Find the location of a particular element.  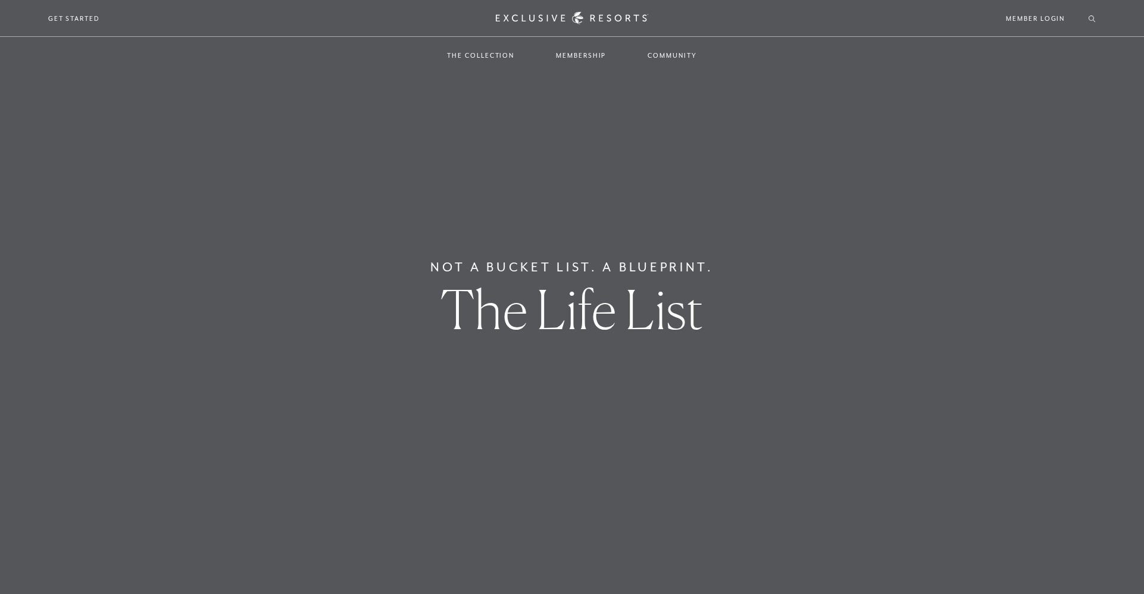

a: Community is located at coordinates (672, 55).